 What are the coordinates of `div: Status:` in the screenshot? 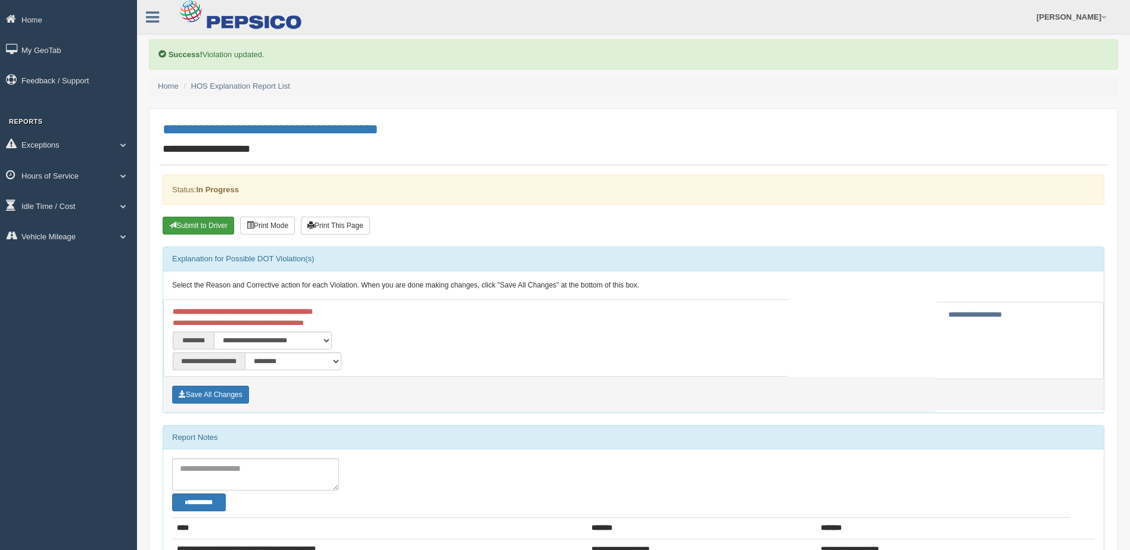 It's located at (633, 189).